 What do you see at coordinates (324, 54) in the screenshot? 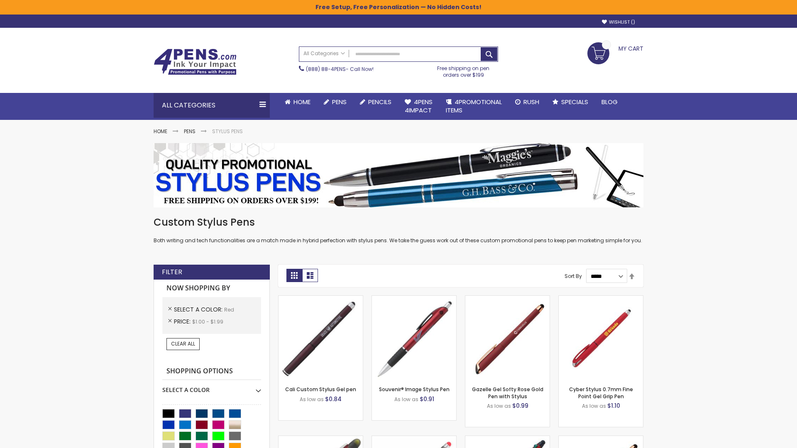
I see `a: All Categories` at bounding box center [324, 54].